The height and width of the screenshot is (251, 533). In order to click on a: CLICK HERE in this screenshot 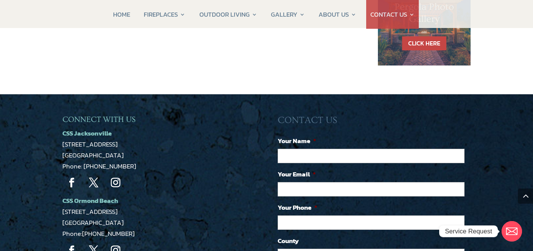, I will do `click(424, 43)`.